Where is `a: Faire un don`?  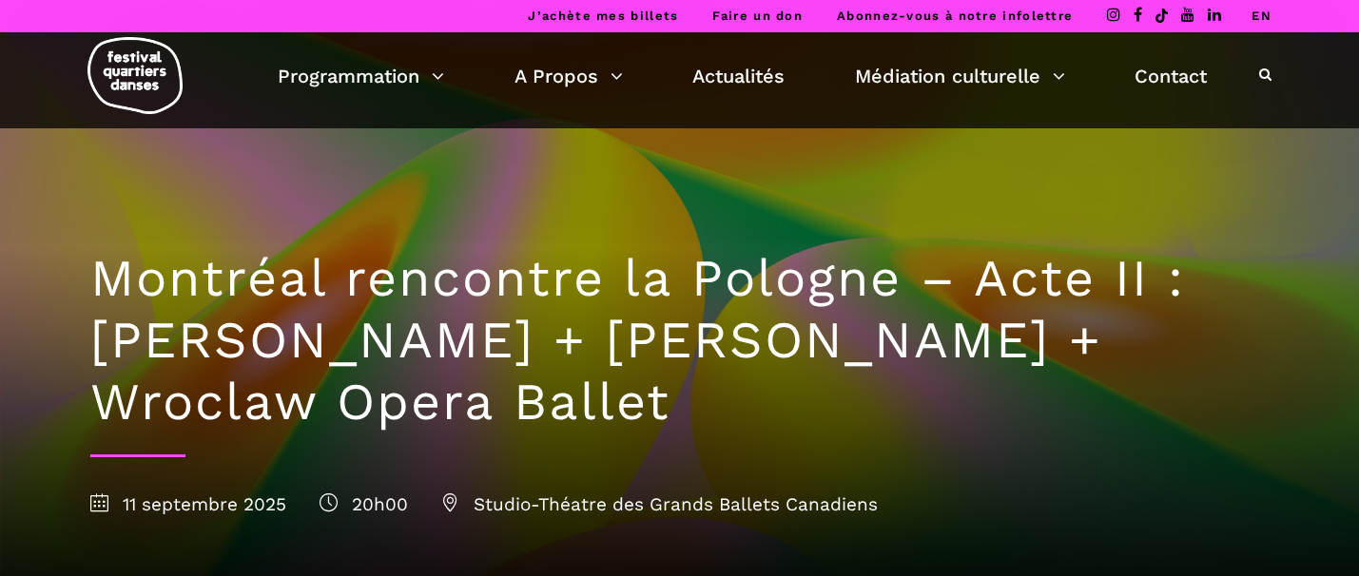
a: Faire un don is located at coordinates (757, 15).